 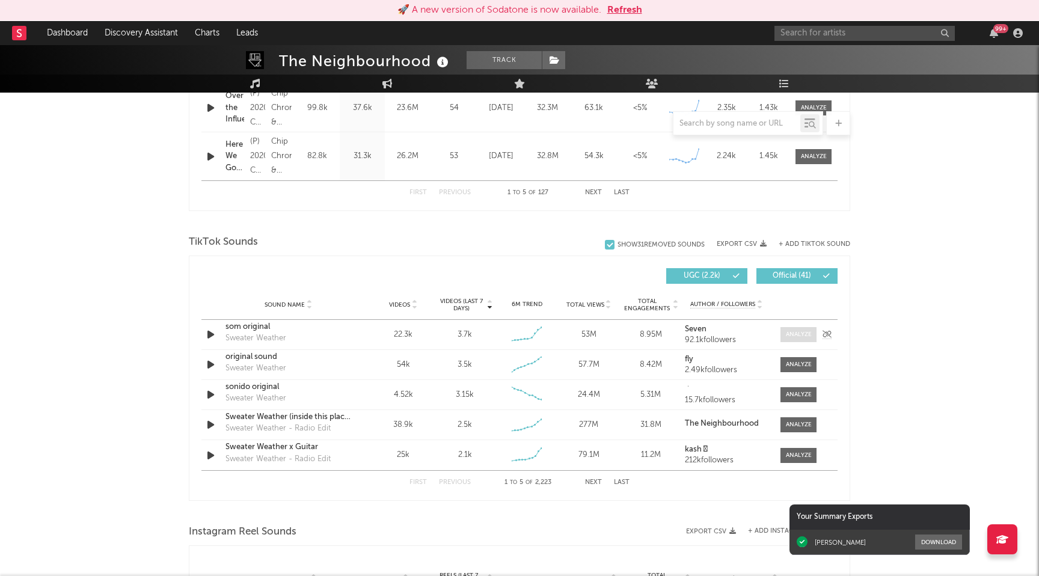 What do you see at coordinates (288, 447) in the screenshot?
I see `a: Sweater Weather x Guitar` at bounding box center [288, 447].